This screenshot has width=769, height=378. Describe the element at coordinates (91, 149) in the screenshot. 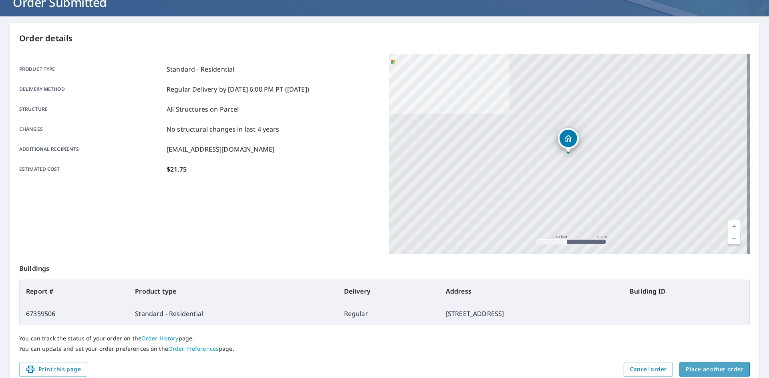

I see `p: Additional recipients` at that location.